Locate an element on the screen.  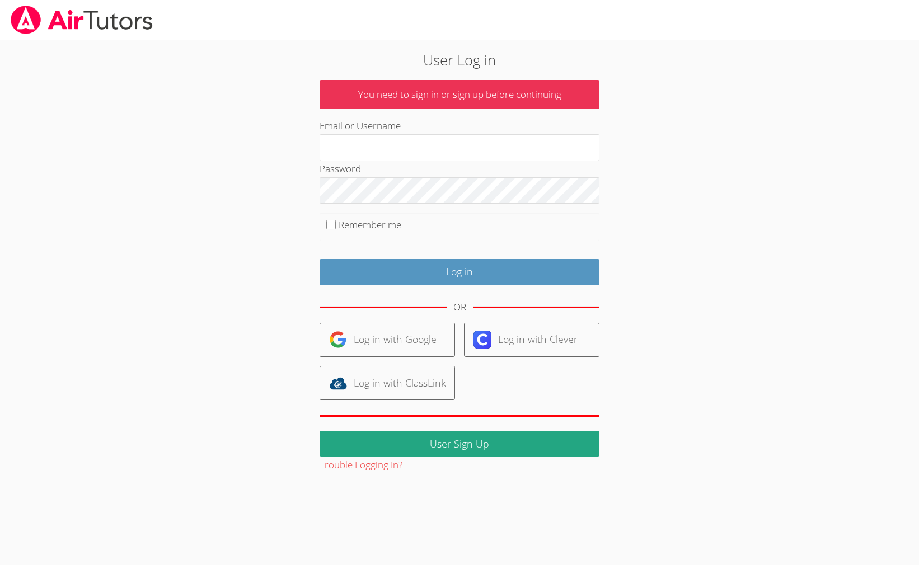
input: Log in is located at coordinates (460, 272).